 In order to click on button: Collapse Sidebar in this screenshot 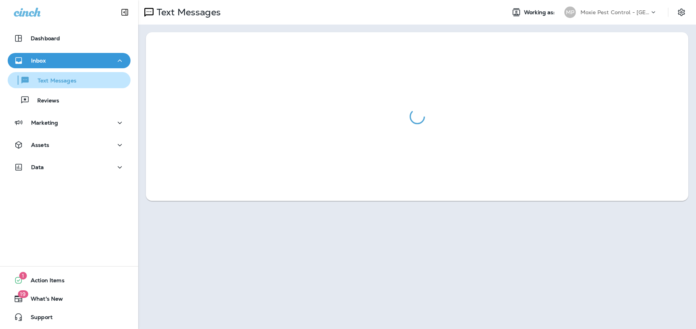, I will do `click(125, 12)`.